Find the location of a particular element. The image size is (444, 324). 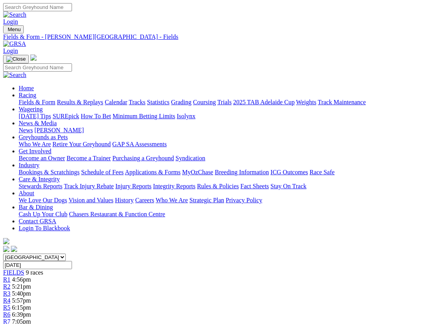

a: Isolynx is located at coordinates (186, 116).